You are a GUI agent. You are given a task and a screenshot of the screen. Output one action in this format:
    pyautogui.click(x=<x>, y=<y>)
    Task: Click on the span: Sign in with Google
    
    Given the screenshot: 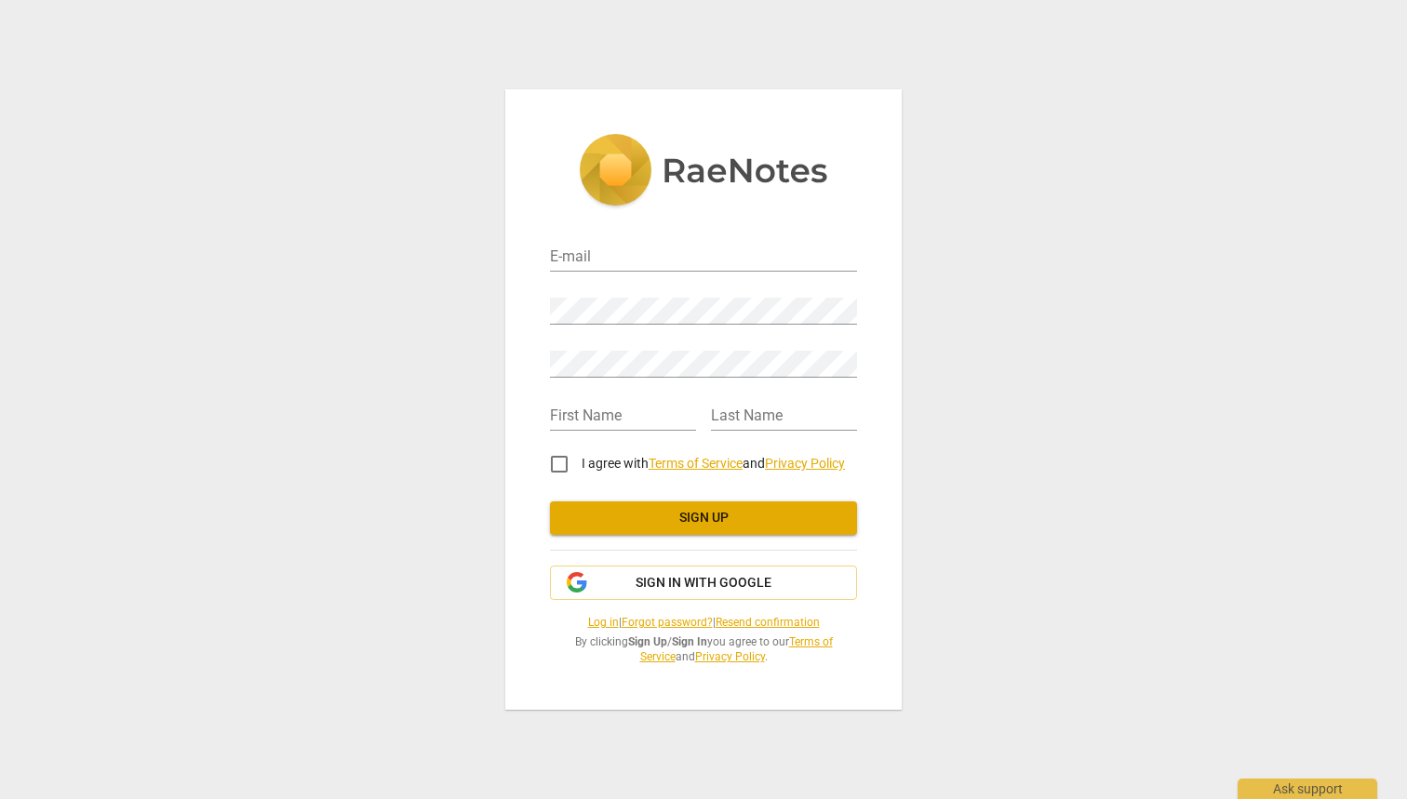 What is the action you would take?
    pyautogui.click(x=703, y=583)
    